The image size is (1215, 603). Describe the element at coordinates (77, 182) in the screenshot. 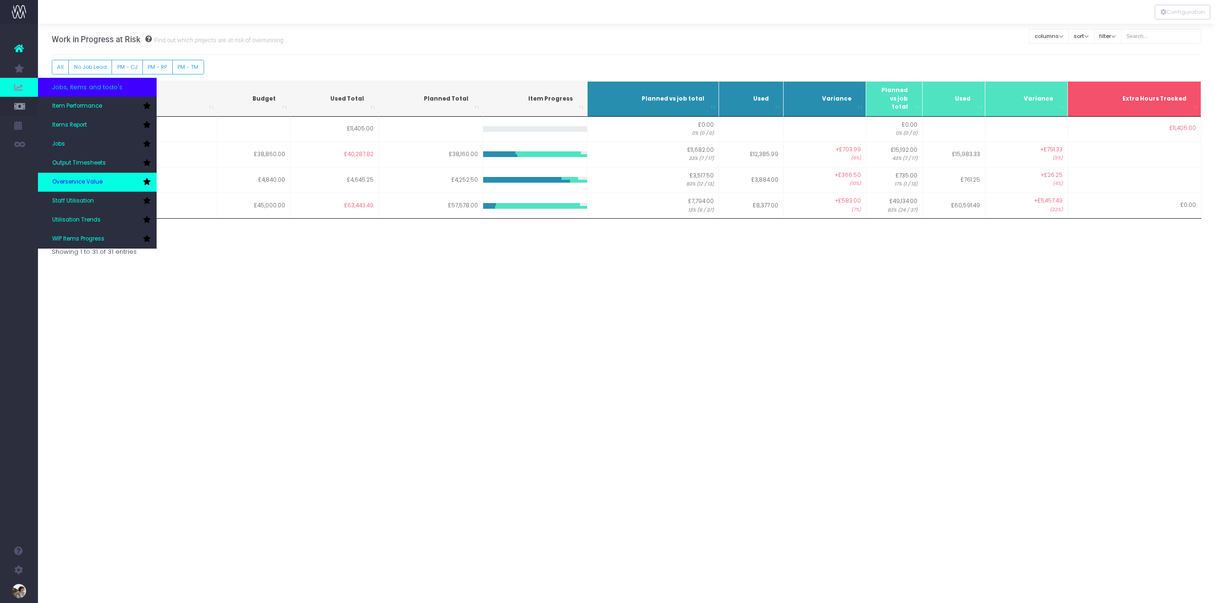

I see `span: Overservice Value` at that location.